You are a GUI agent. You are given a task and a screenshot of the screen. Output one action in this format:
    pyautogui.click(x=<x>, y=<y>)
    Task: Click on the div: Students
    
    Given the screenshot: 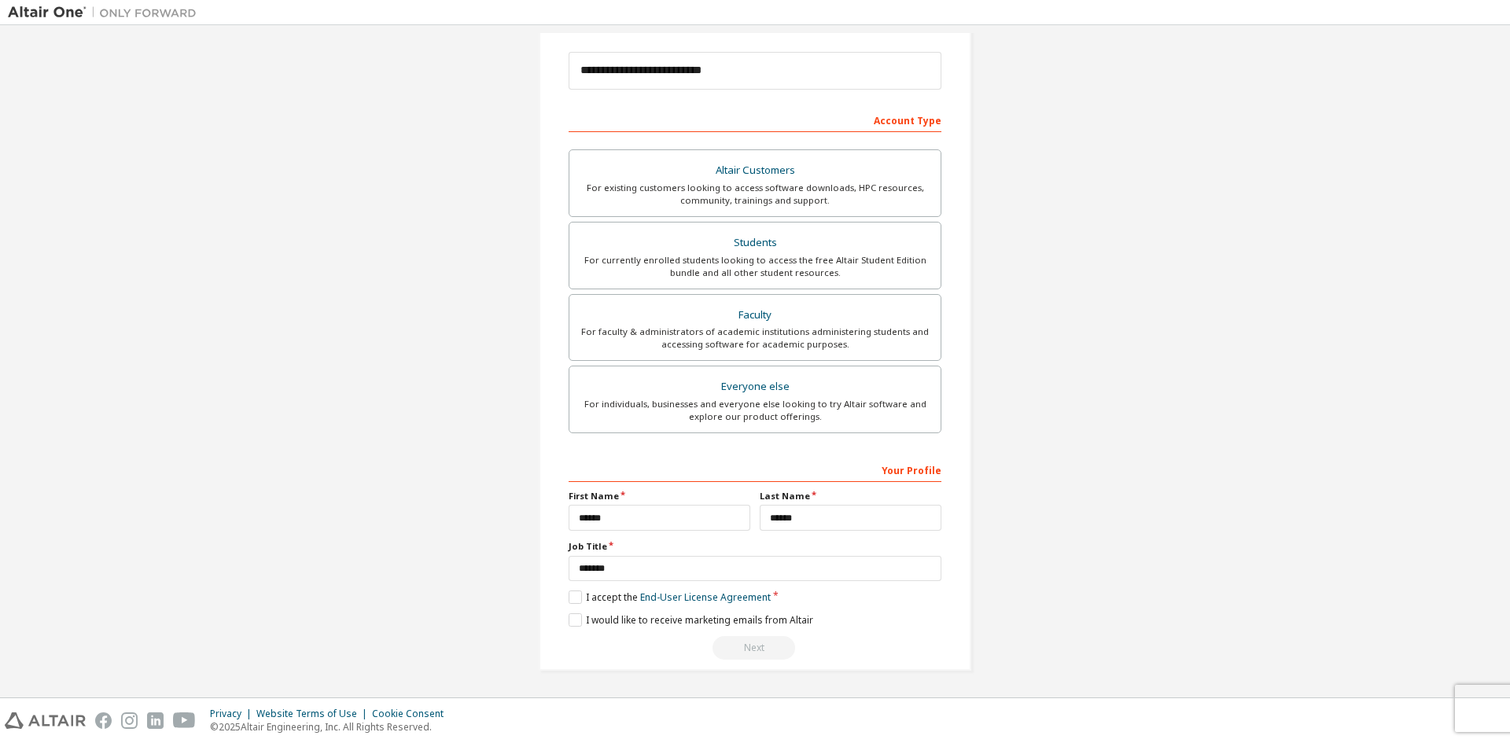 What is the action you would take?
    pyautogui.click(x=755, y=243)
    